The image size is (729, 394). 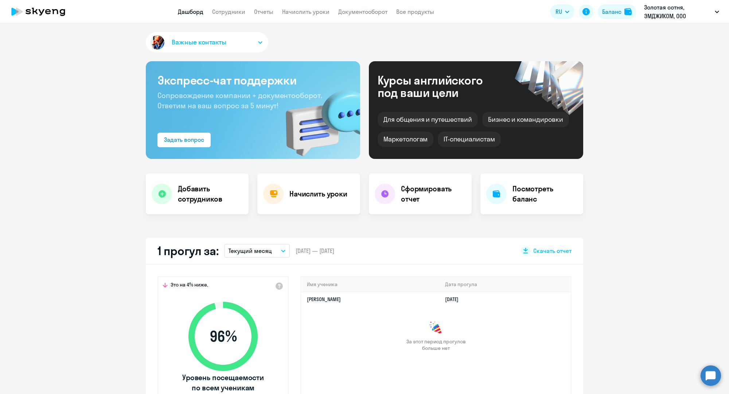 What do you see at coordinates (505, 284) in the screenshot?
I see `th: Дата прогула` at bounding box center [505, 284].